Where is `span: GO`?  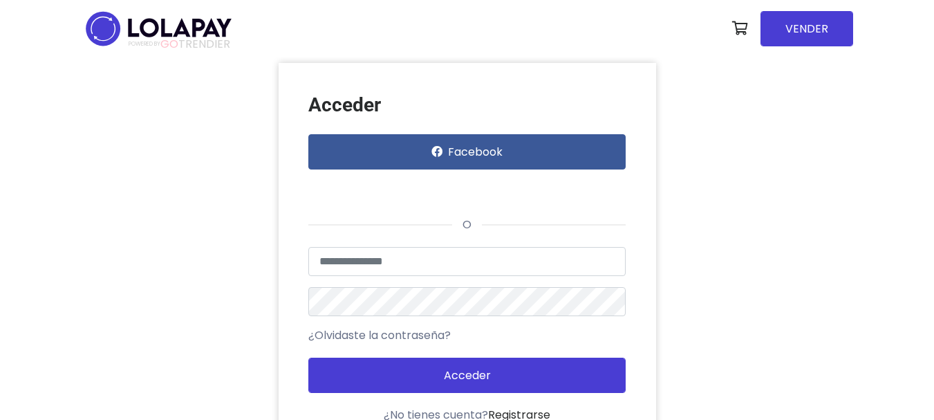 span: GO is located at coordinates (169, 44).